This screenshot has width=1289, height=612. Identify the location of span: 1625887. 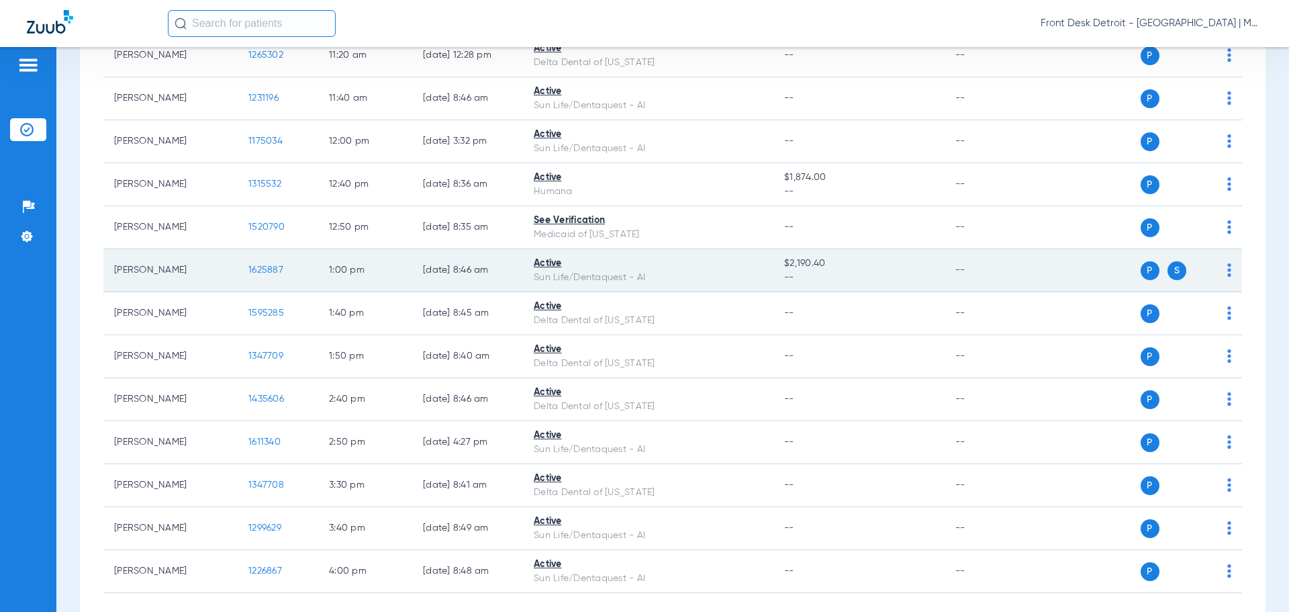
(266, 270).